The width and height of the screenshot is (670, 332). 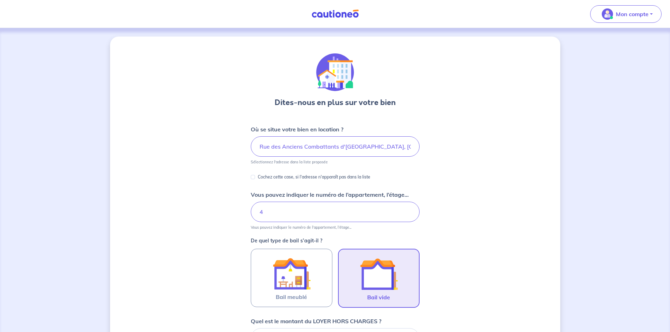 What do you see at coordinates (335, 103) in the screenshot?
I see `h3: Dites-nous en plus sur votre bien` at bounding box center [335, 103].